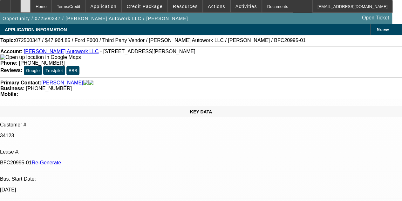 The image size is (402, 201). I want to click on button: BBB, so click(73, 70).